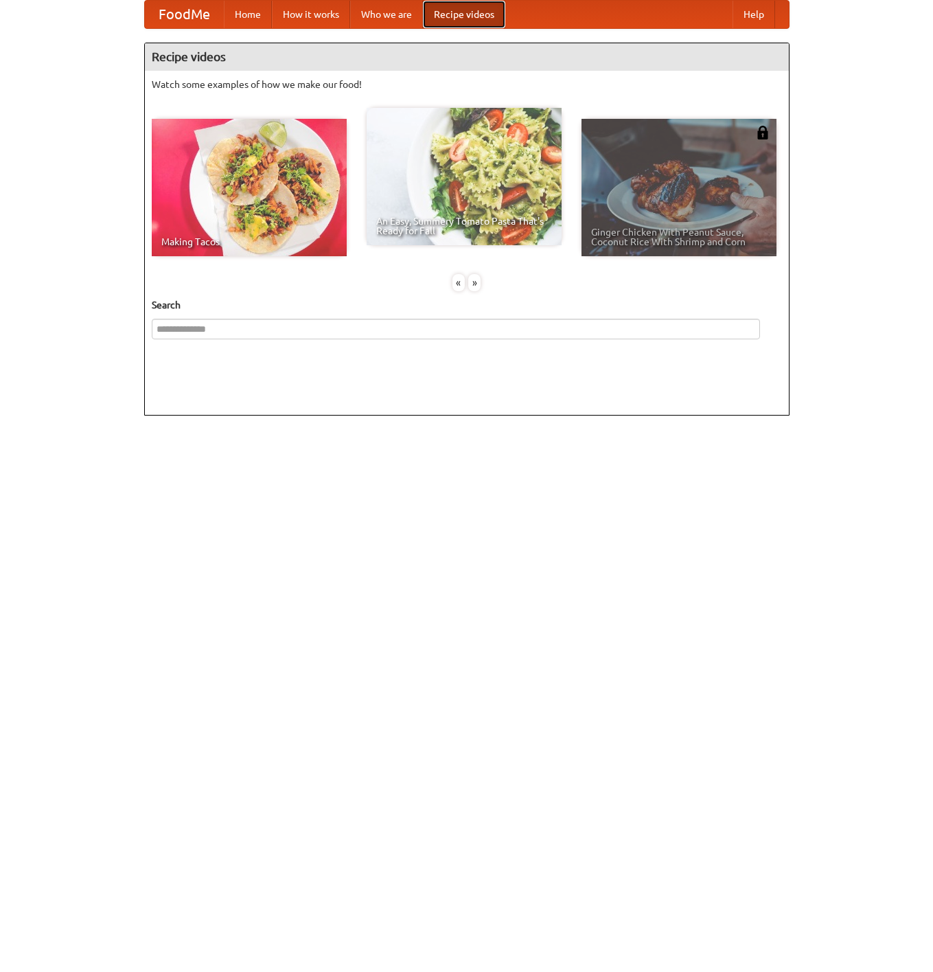  What do you see at coordinates (464, 177) in the screenshot?
I see `a: An Easy, Summery Tomato Pasta That's Ready for Fall` at bounding box center [464, 177].